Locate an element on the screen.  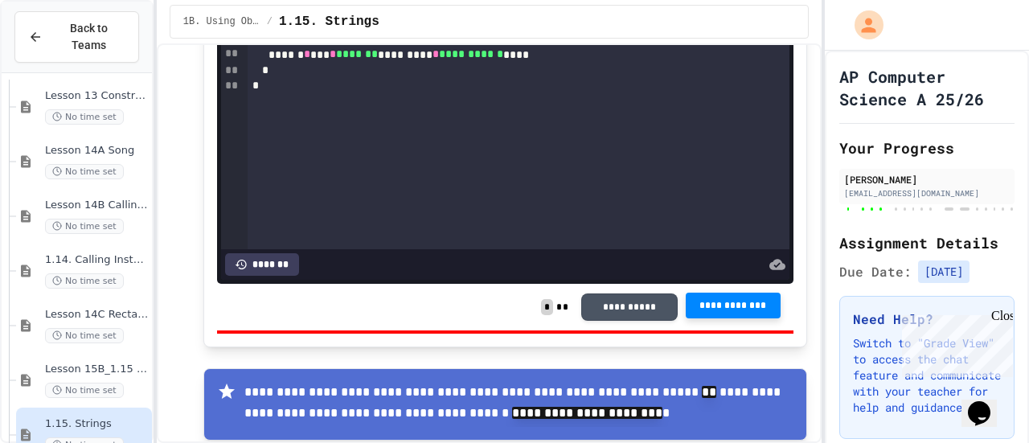
span: Lesson 14C Rectangle is located at coordinates (97, 314).